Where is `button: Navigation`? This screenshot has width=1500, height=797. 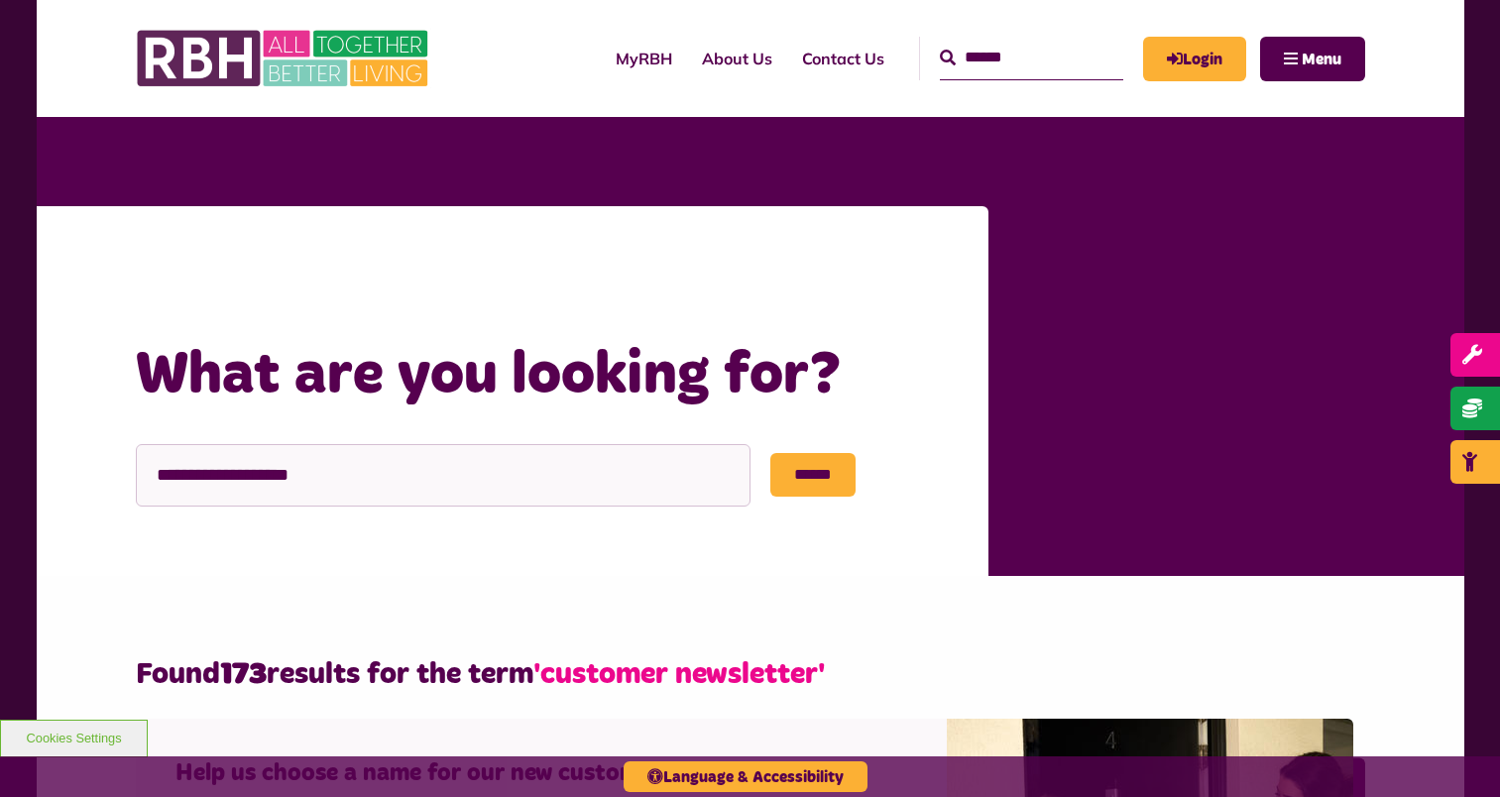 button: Navigation is located at coordinates (1313, 58).